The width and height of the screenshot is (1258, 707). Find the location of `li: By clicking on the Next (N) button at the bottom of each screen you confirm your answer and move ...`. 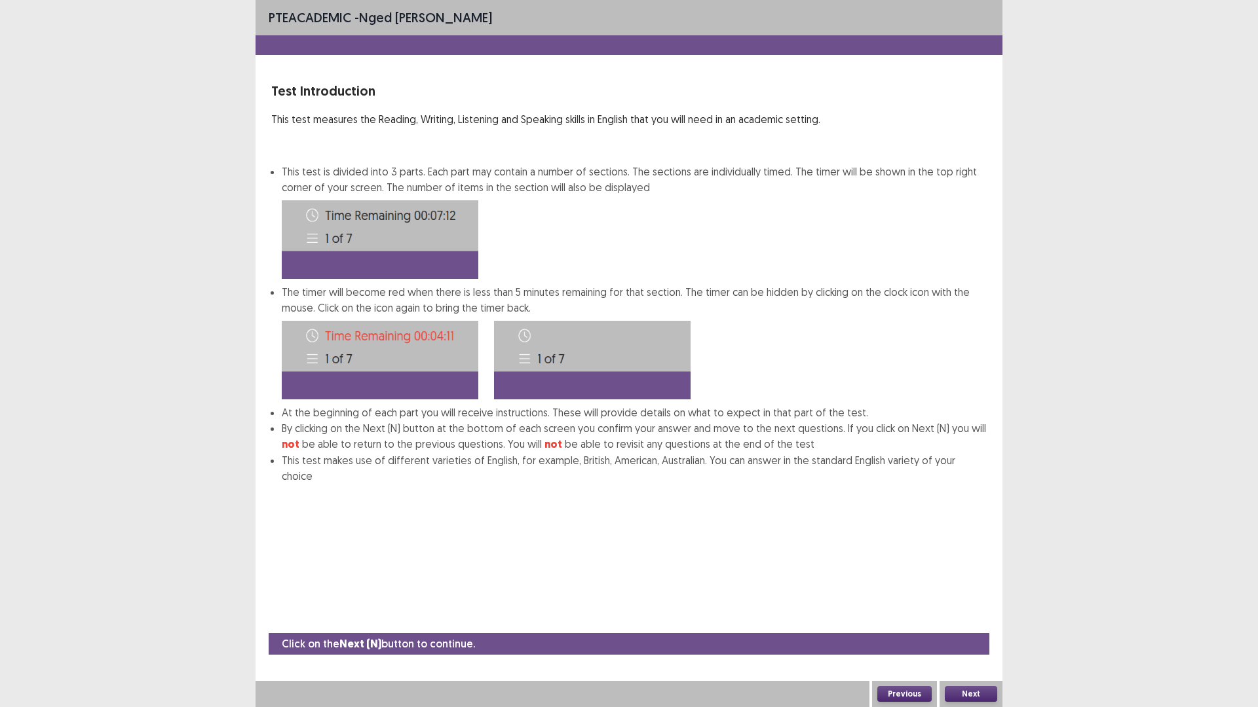

li: By clicking on the Next (N) button at the bottom of each screen you confirm your answer and move ... is located at coordinates (634, 436).